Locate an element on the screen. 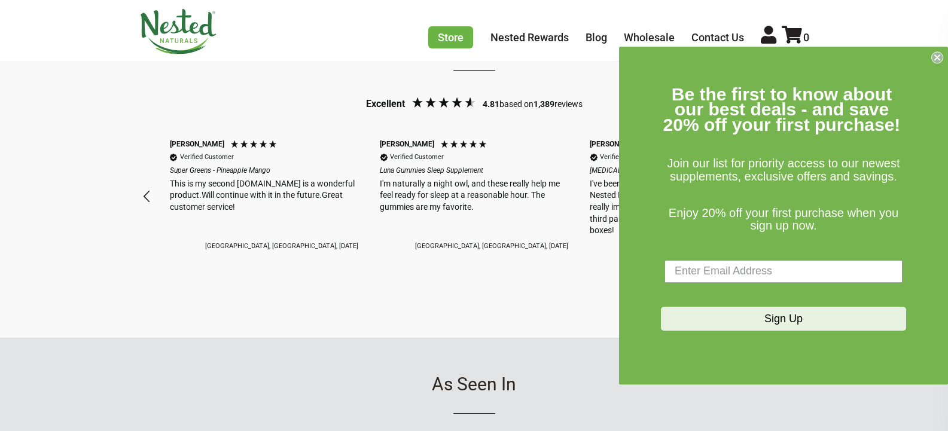  div: REVIEWS.io Carousel Scroll Left is located at coordinates (148, 197).